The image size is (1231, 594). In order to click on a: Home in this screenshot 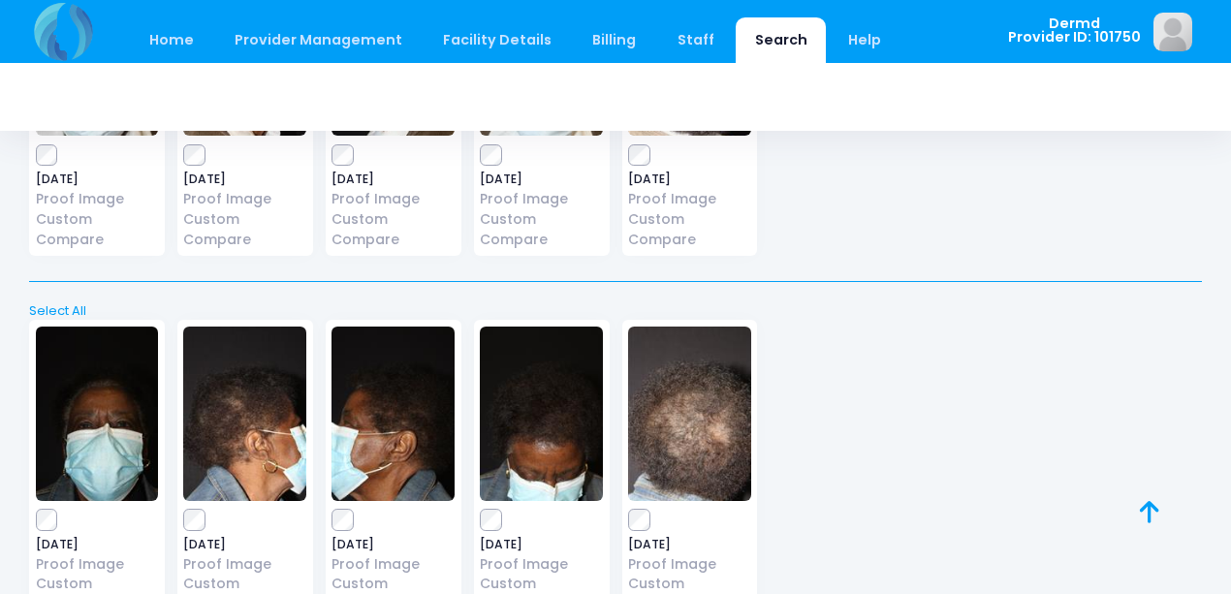, I will do `click(171, 40)`.